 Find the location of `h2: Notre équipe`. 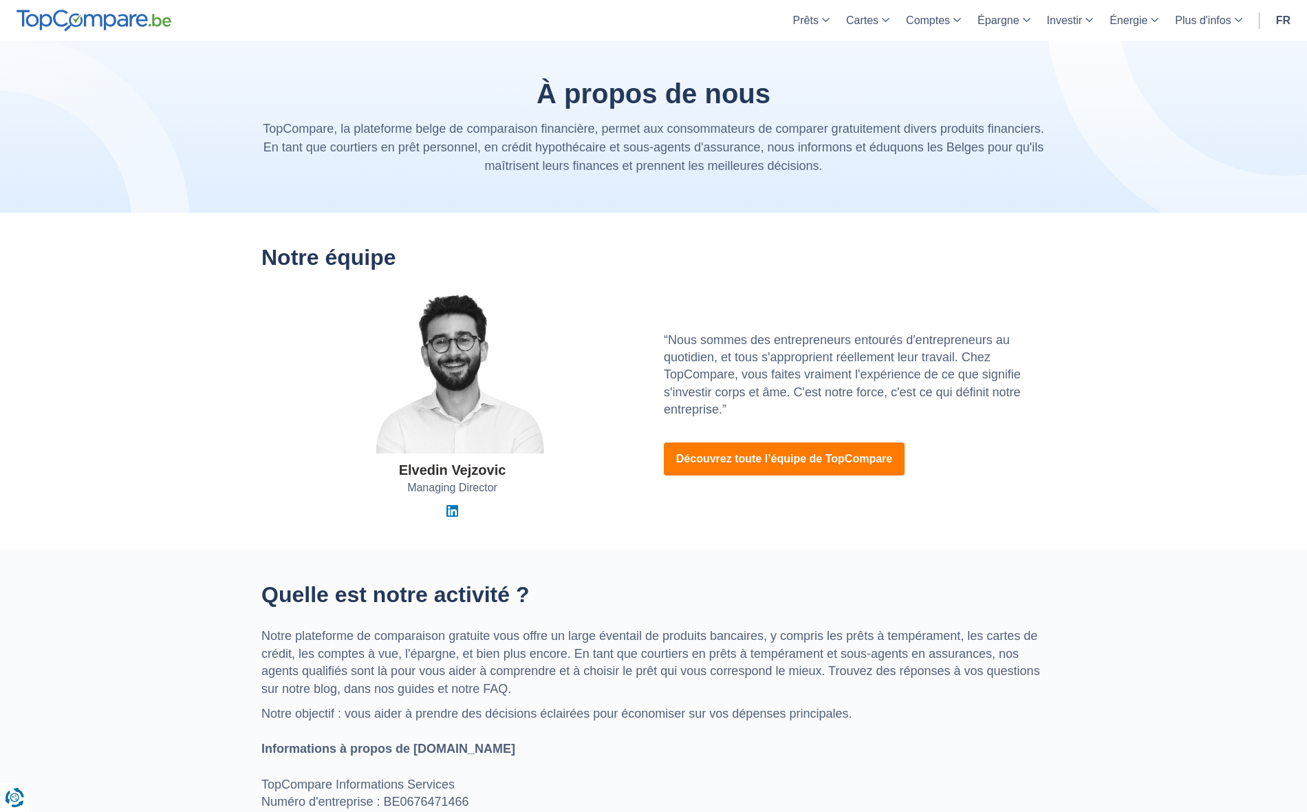

h2: Notre équipe is located at coordinates (653, 257).